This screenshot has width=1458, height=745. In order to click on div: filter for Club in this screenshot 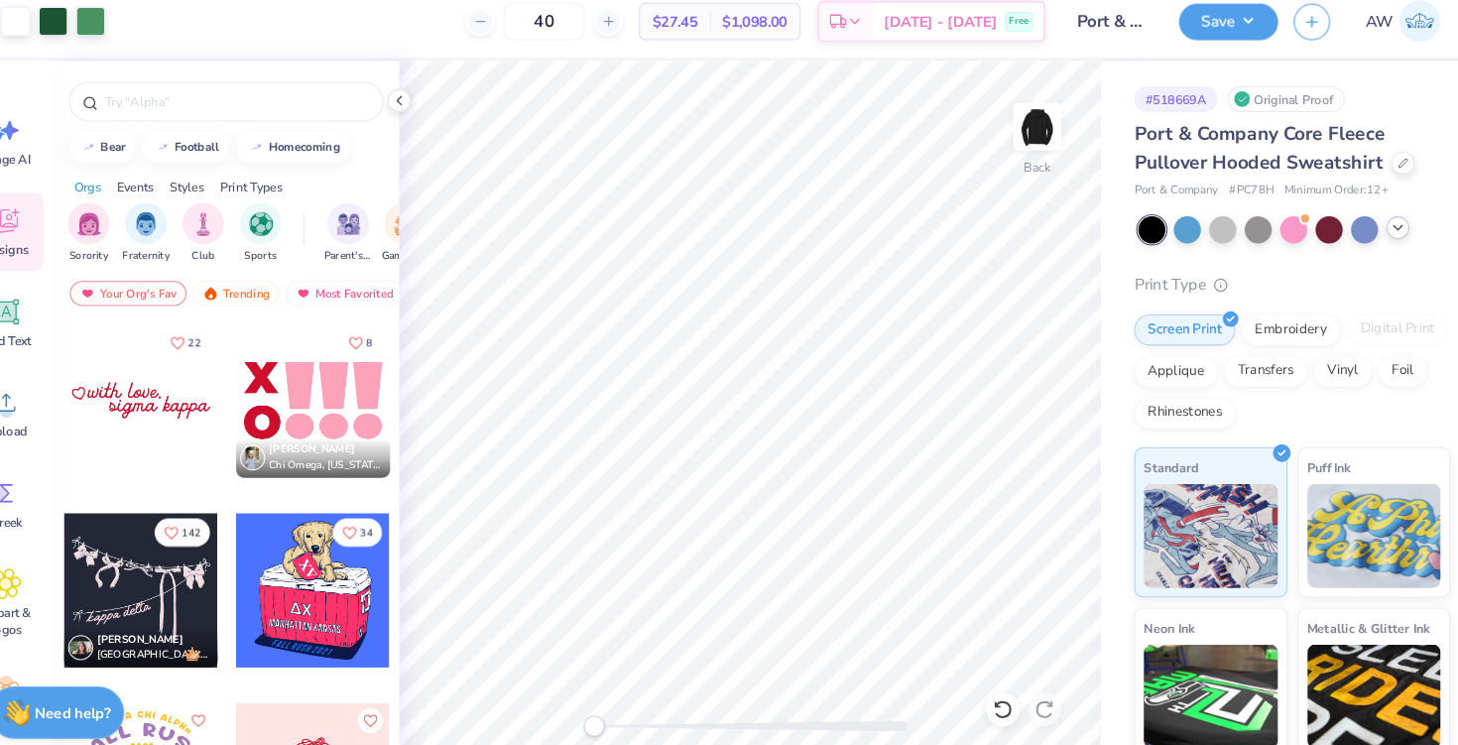, I will do `click(232, 236)`.